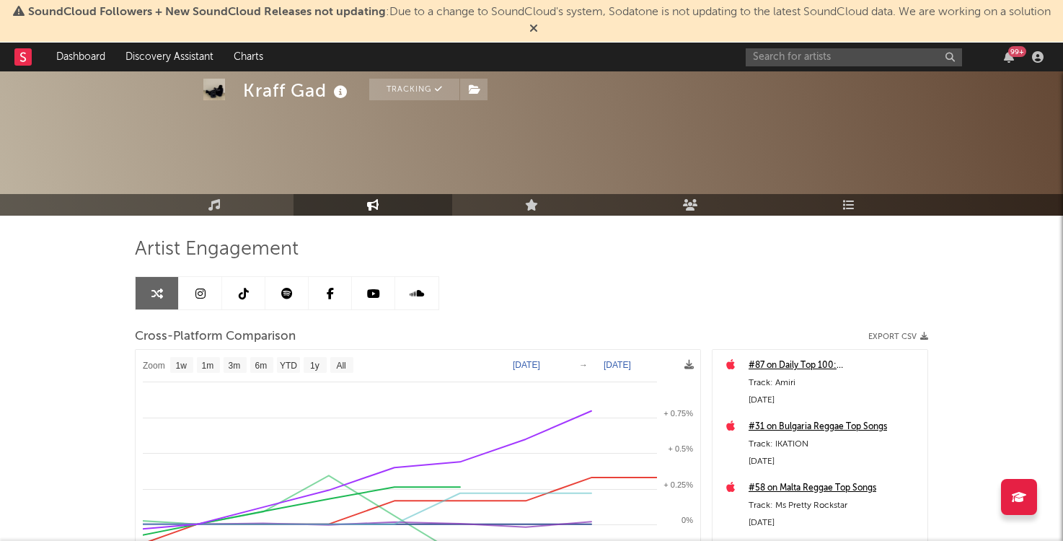 The width and height of the screenshot is (1063, 541). I want to click on text: 3m, so click(234, 366).